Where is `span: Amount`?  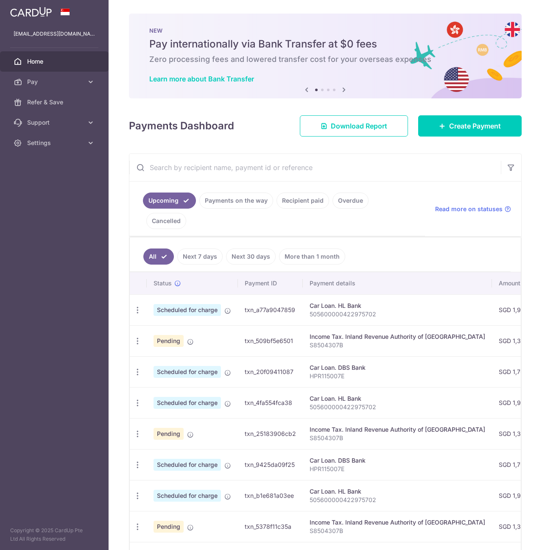 span: Amount is located at coordinates (510, 283).